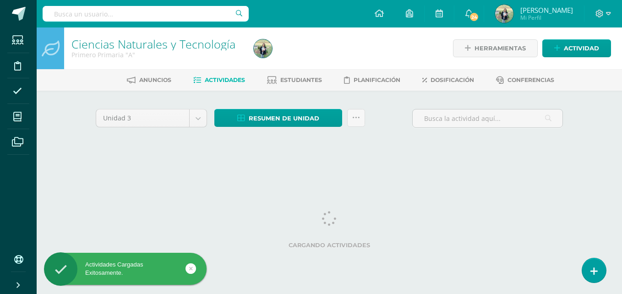  What do you see at coordinates (495, 48) in the screenshot?
I see `a: Herramientas` at bounding box center [495, 48].